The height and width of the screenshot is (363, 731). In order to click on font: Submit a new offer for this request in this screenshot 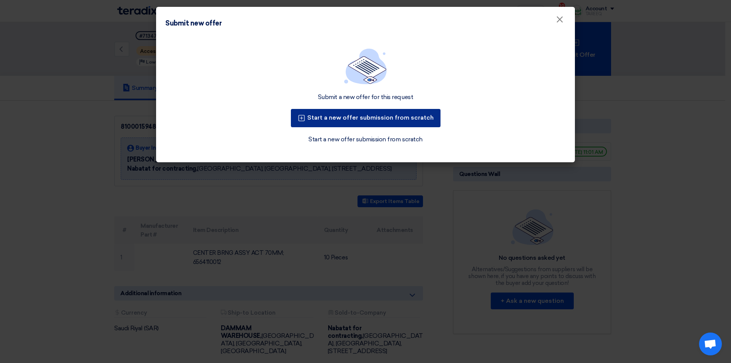, I will do `click(365, 97)`.